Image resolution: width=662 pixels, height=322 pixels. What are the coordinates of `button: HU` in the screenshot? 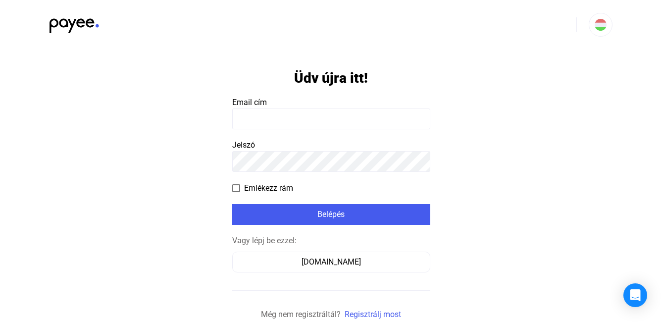 It's located at (600, 25).